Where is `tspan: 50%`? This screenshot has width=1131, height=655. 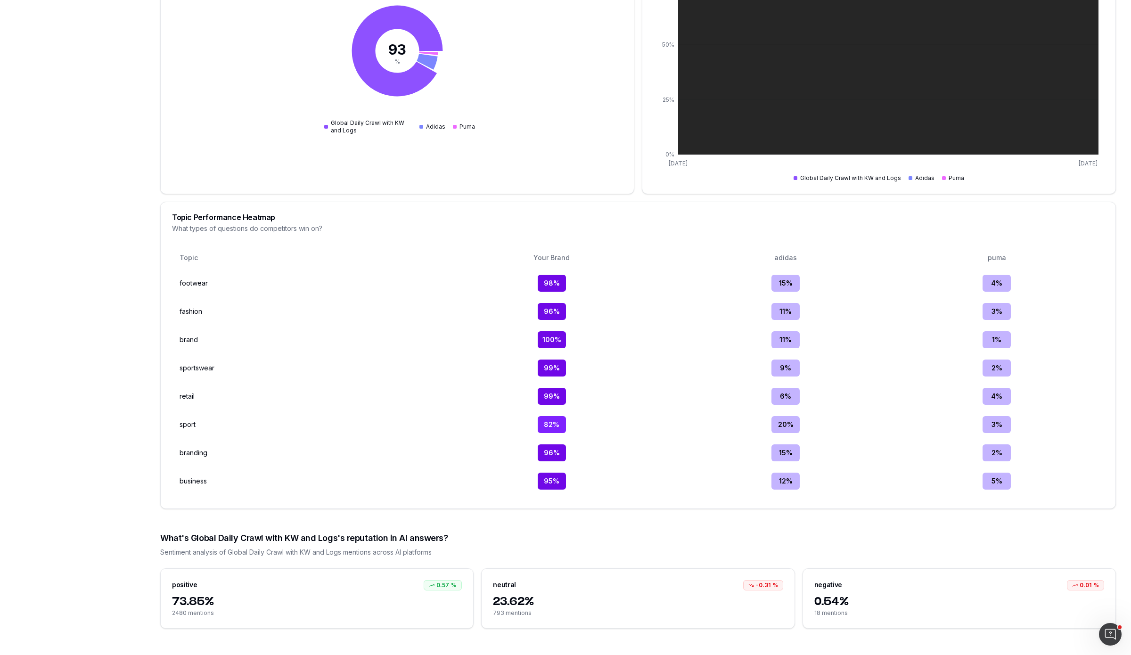 tspan: 50% is located at coordinates (668, 44).